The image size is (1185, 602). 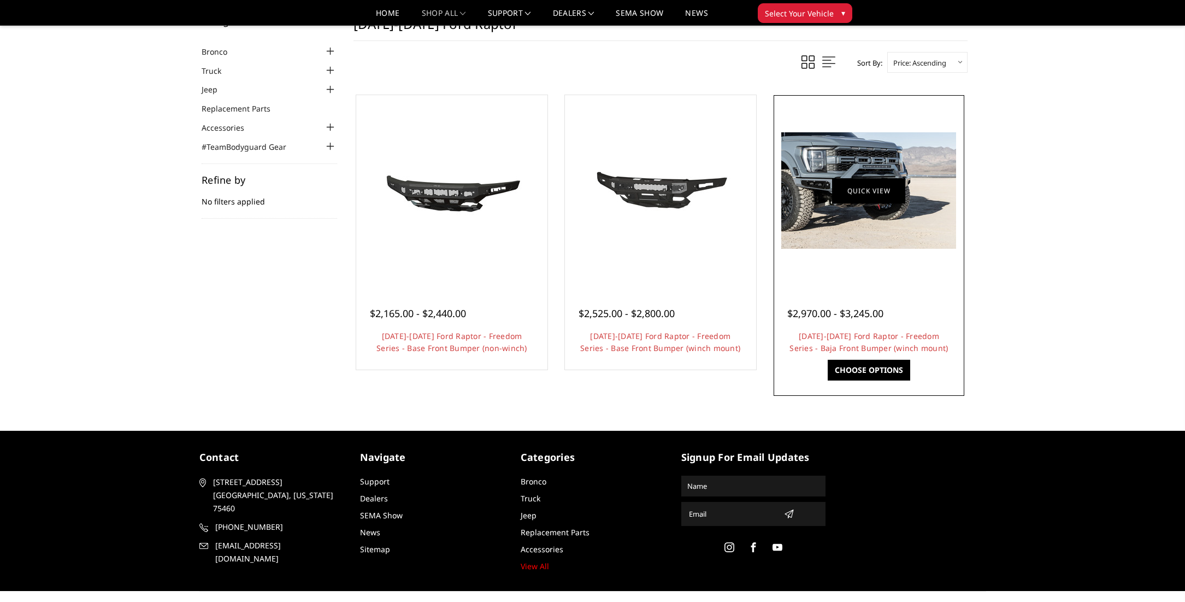 I want to click on span: $2,165.00 - $2,440.00, so click(x=418, y=313).